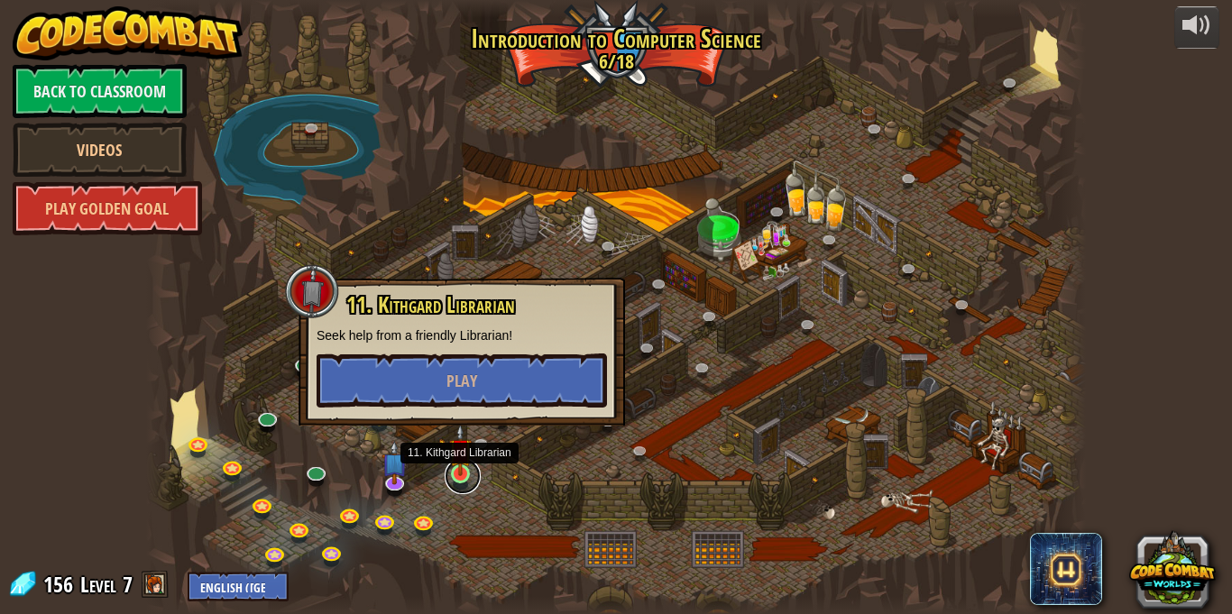 The height and width of the screenshot is (614, 1232). Describe the element at coordinates (394, 463) in the screenshot. I see `img: level-banner-unstarted-subscriber.png` at that location.